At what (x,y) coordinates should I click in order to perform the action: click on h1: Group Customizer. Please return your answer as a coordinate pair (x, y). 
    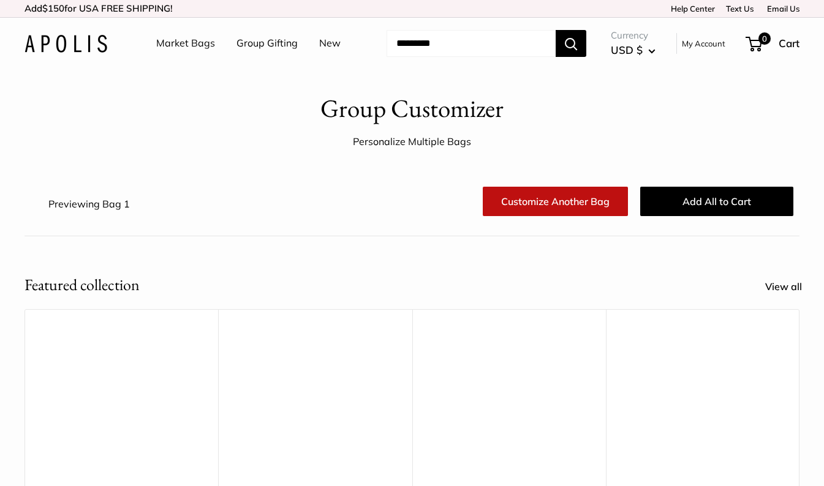
    Looking at the image, I should click on (412, 108).